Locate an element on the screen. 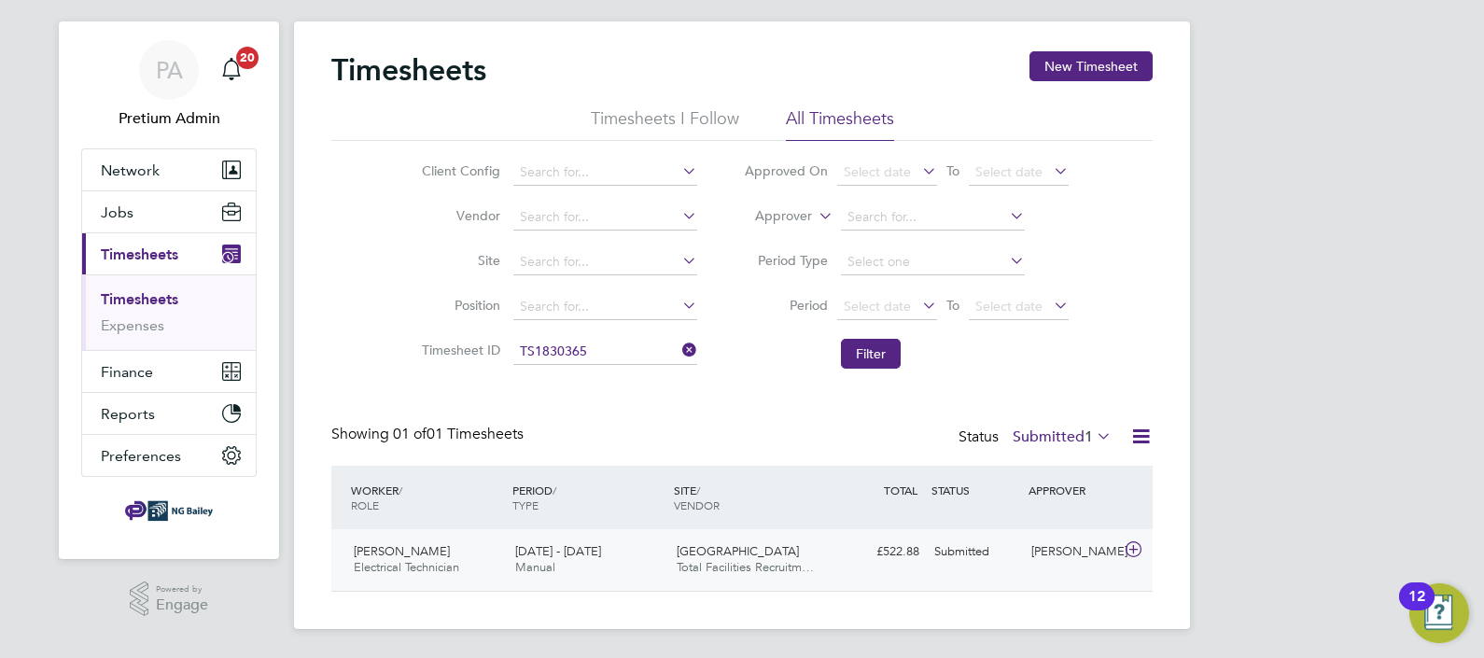 This screenshot has width=1484, height=658. button: Timesheets is located at coordinates (169, 254).